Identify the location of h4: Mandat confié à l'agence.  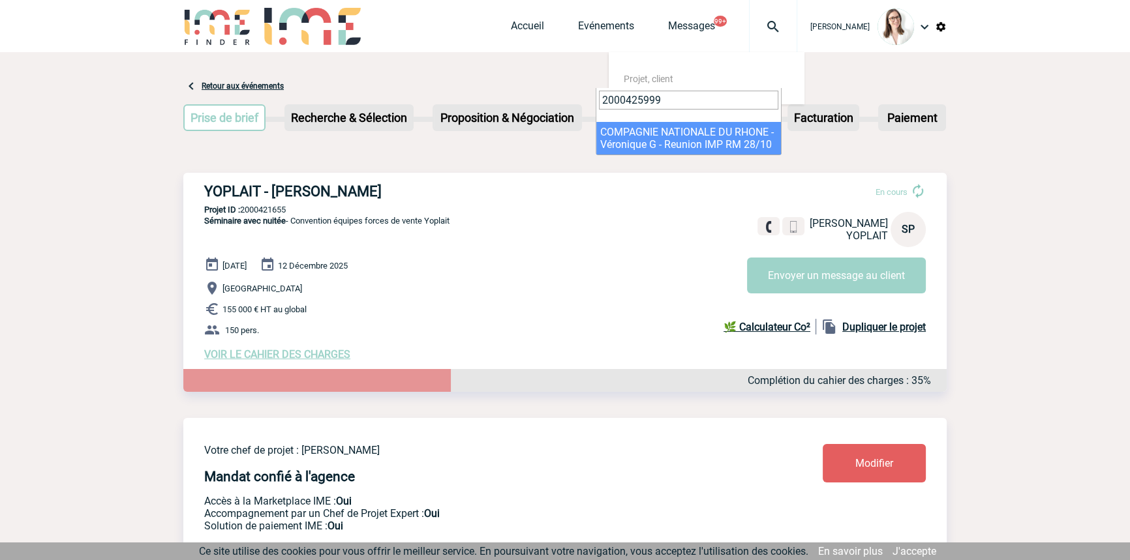
(279, 477).